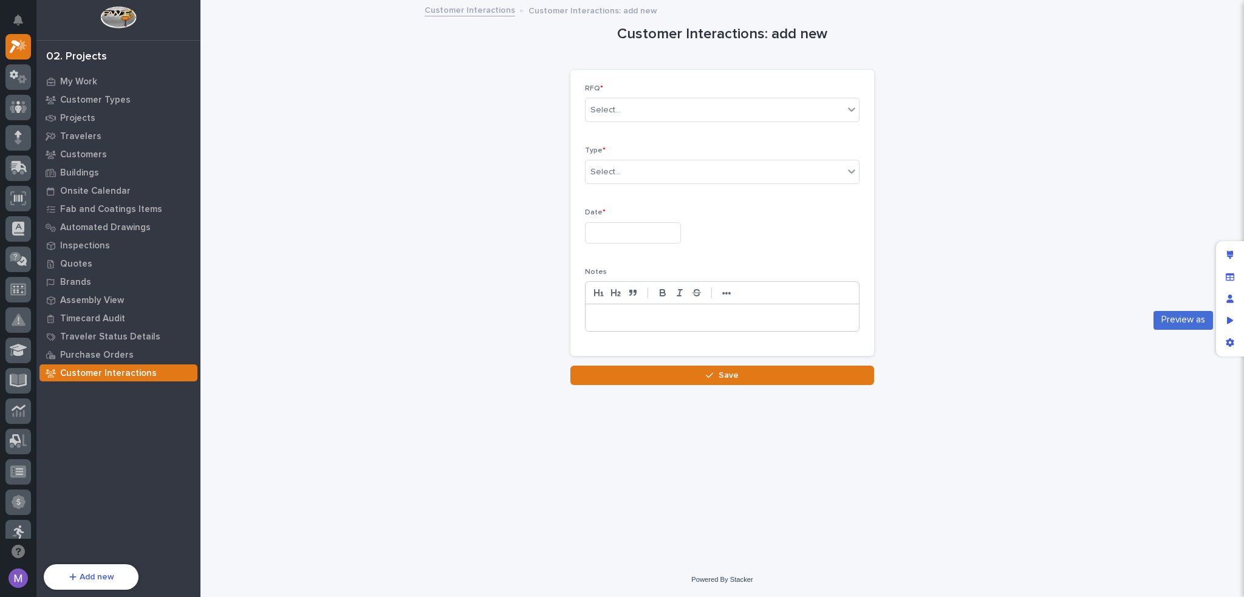 The image size is (1244, 597). Describe the element at coordinates (75, 283) in the screenshot. I see `p: Brands` at that location.